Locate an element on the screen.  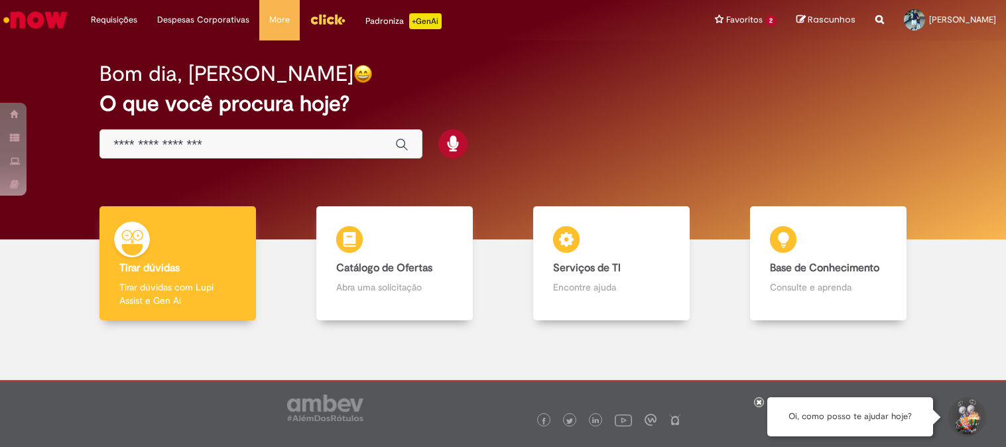
div: Oi, como posso te ajudar hoje? is located at coordinates (850, 417).